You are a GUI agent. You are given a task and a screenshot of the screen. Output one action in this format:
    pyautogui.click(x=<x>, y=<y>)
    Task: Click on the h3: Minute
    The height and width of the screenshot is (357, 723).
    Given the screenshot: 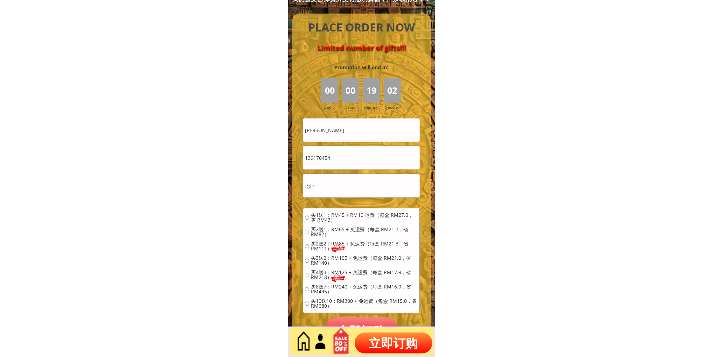 What is the action you would take?
    pyautogui.click(x=372, y=108)
    